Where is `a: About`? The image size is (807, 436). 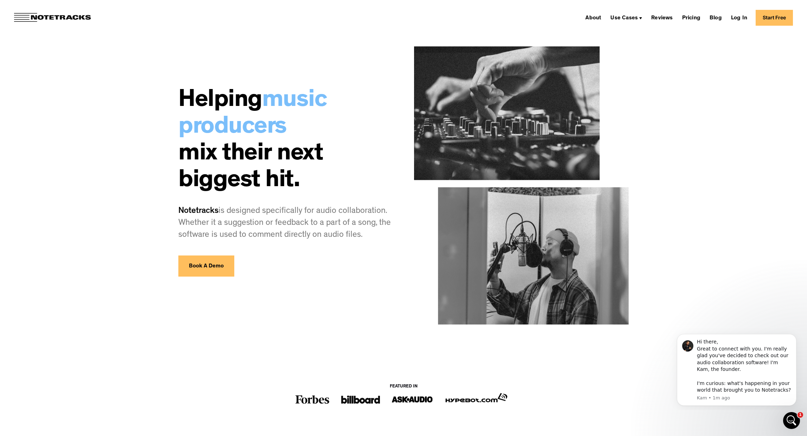
a: About is located at coordinates (593, 18).